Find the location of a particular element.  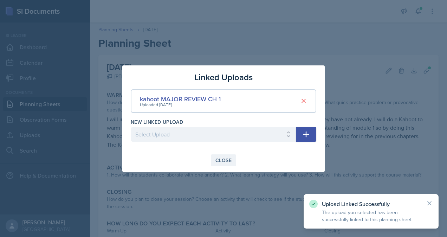

p: The upload you selected has been successfully linked to this planning sheet is located at coordinates (371, 216).